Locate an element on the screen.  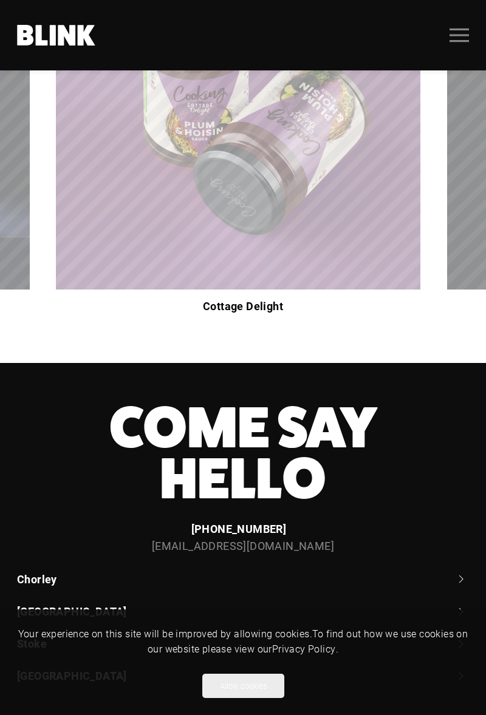
a: Privacy Policy is located at coordinates (304, 648).